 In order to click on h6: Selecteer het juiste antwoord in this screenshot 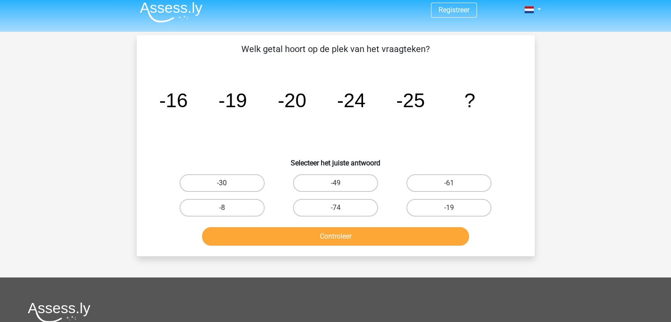, I will do `click(336, 159)`.